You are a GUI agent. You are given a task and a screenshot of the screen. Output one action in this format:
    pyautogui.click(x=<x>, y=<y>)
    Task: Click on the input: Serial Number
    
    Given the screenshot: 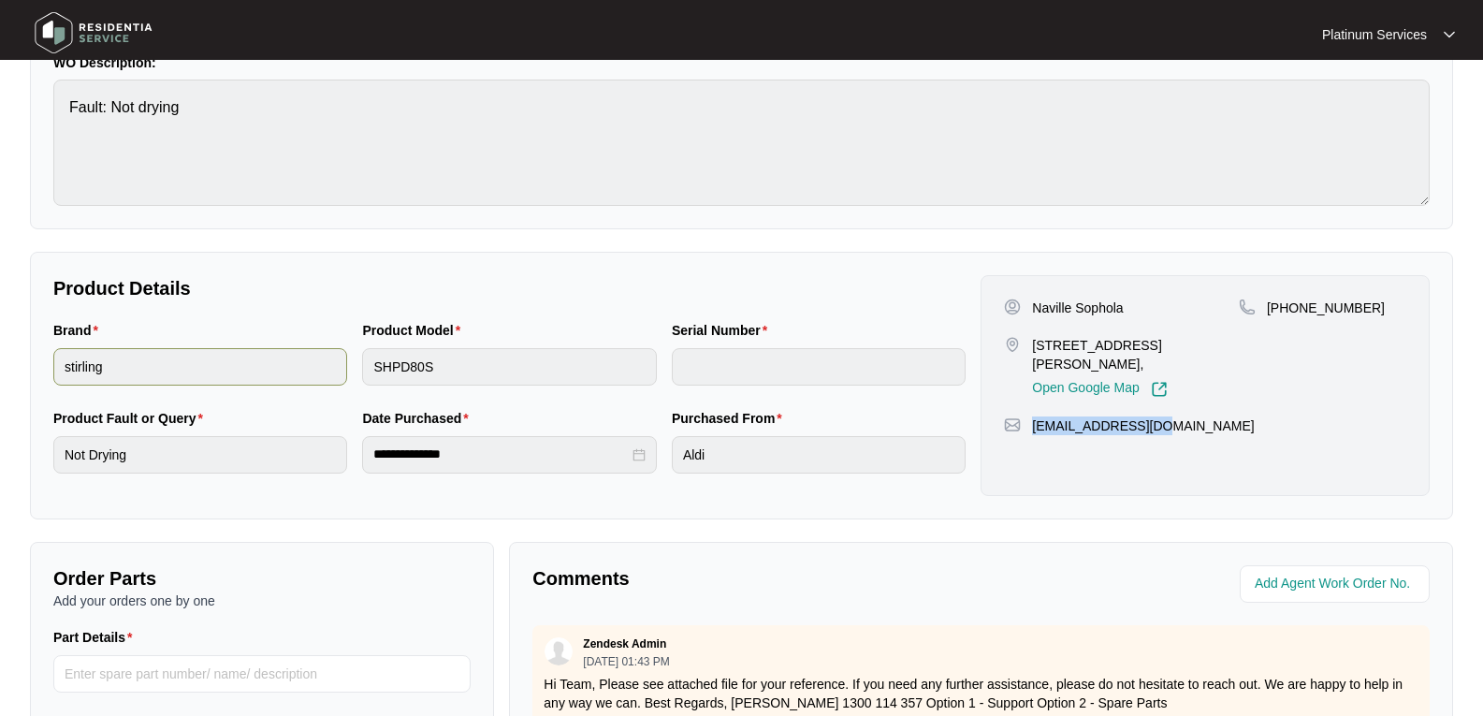 What is the action you would take?
    pyautogui.click(x=819, y=367)
    